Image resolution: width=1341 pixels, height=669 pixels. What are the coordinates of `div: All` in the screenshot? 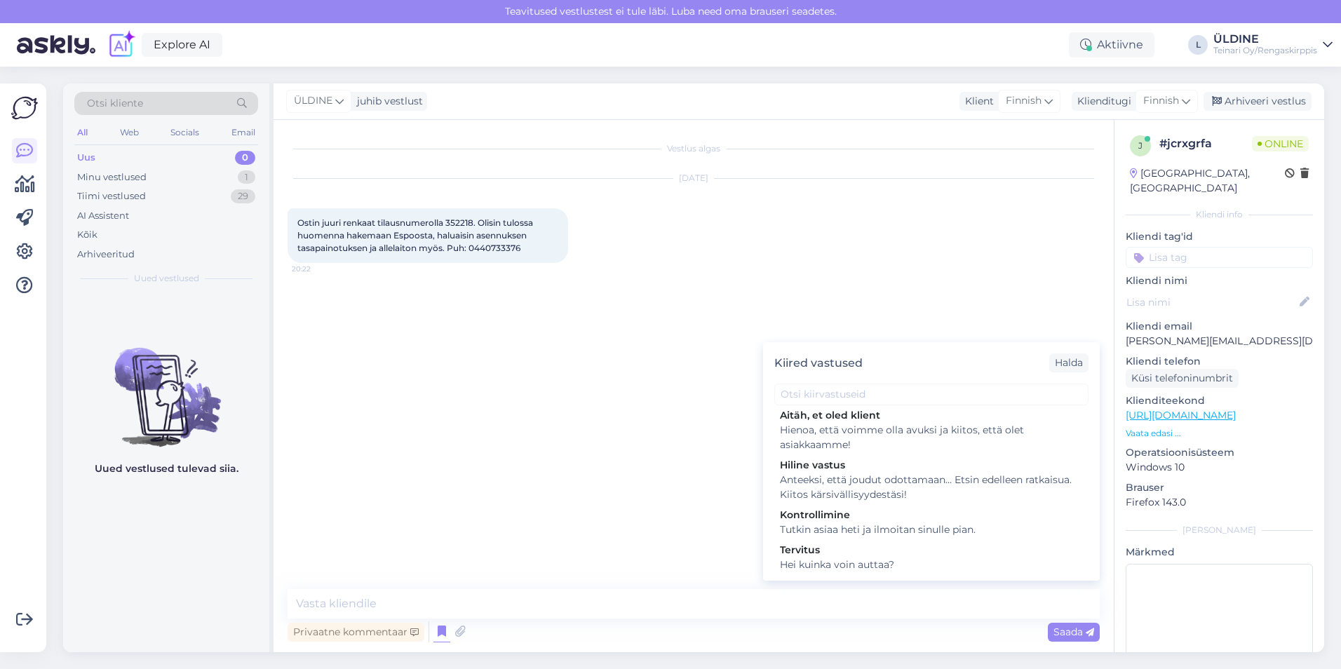 It's located at (82, 133).